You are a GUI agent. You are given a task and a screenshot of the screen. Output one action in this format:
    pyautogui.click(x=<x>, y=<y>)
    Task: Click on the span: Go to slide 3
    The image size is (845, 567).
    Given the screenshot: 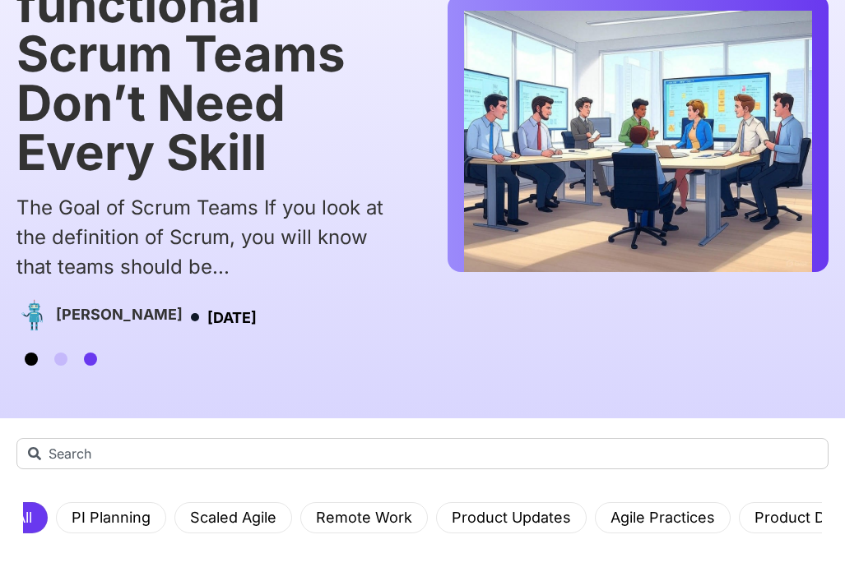 What is the action you would take?
    pyautogui.click(x=90, y=359)
    